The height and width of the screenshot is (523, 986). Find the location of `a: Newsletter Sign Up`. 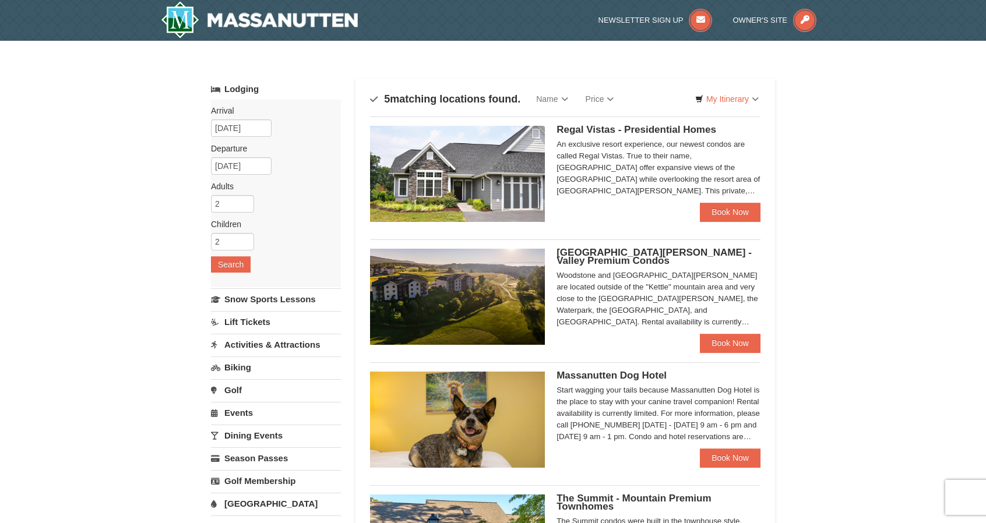

a: Newsletter Sign Up is located at coordinates (655, 20).